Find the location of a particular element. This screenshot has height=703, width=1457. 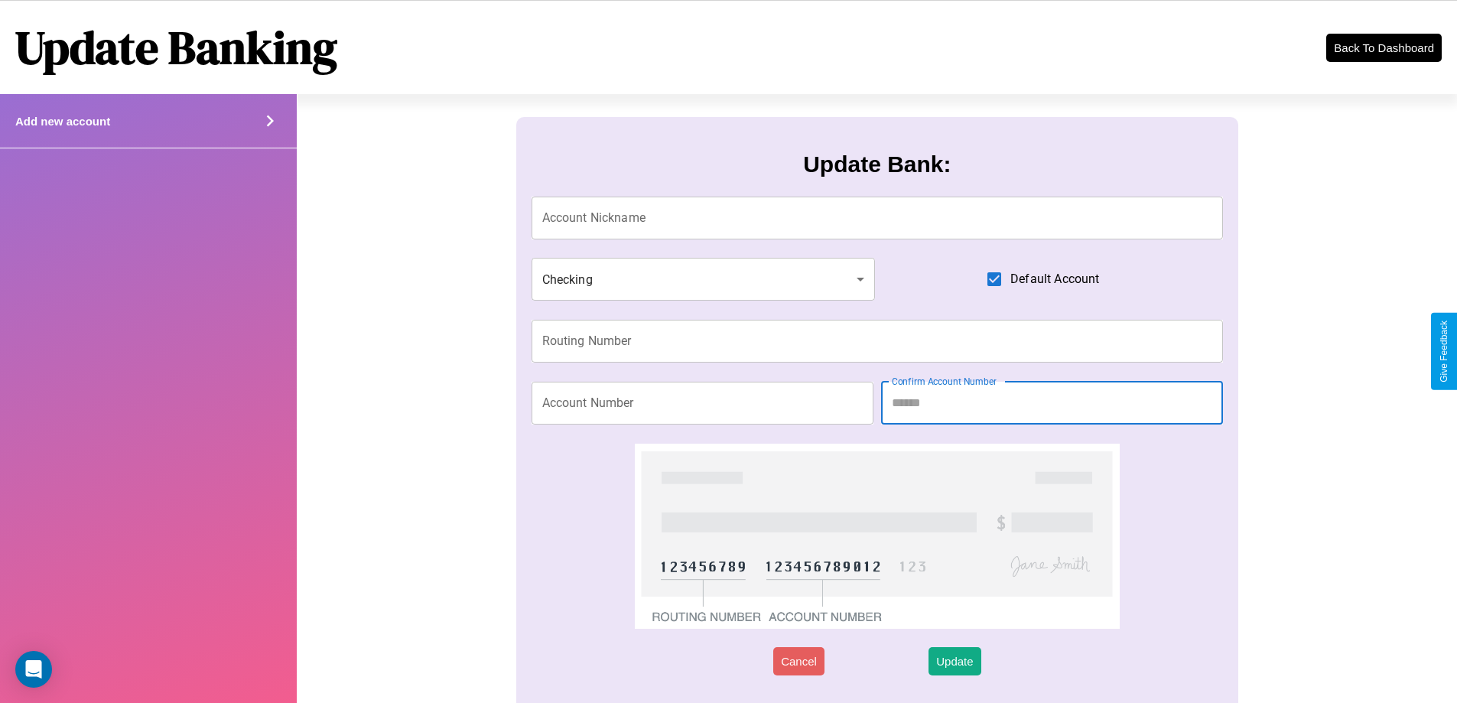

h4: Add new account is located at coordinates (63, 121).